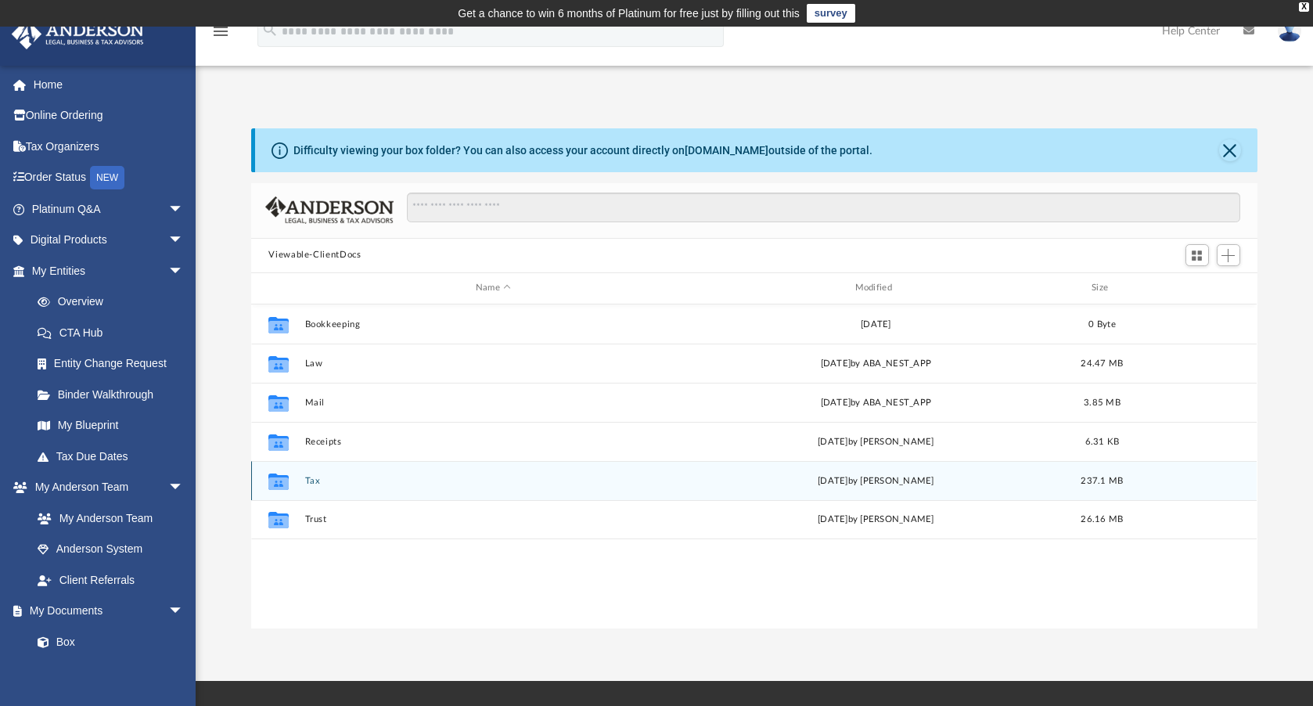  Describe the element at coordinates (105, 487) in the screenshot. I see `a: My Anderson Teamarrow_drop_down` at that location.